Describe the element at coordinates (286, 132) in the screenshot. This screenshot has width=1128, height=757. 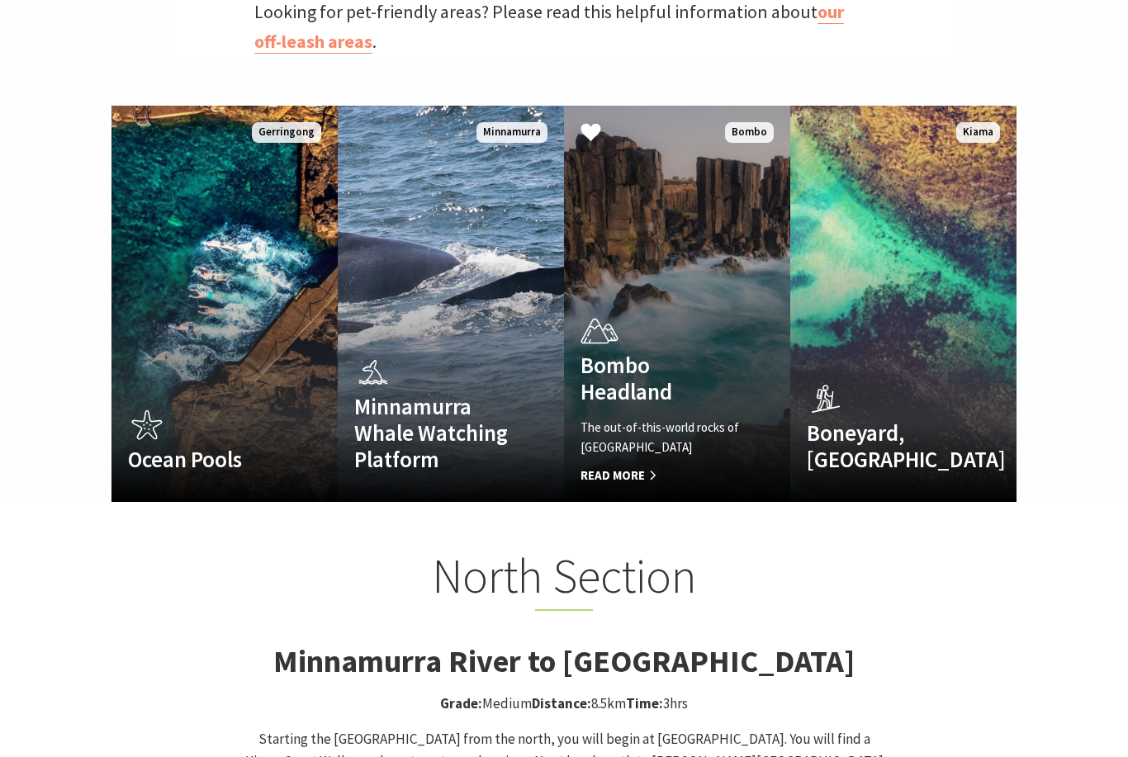
I see `span: Gerringong` at that location.